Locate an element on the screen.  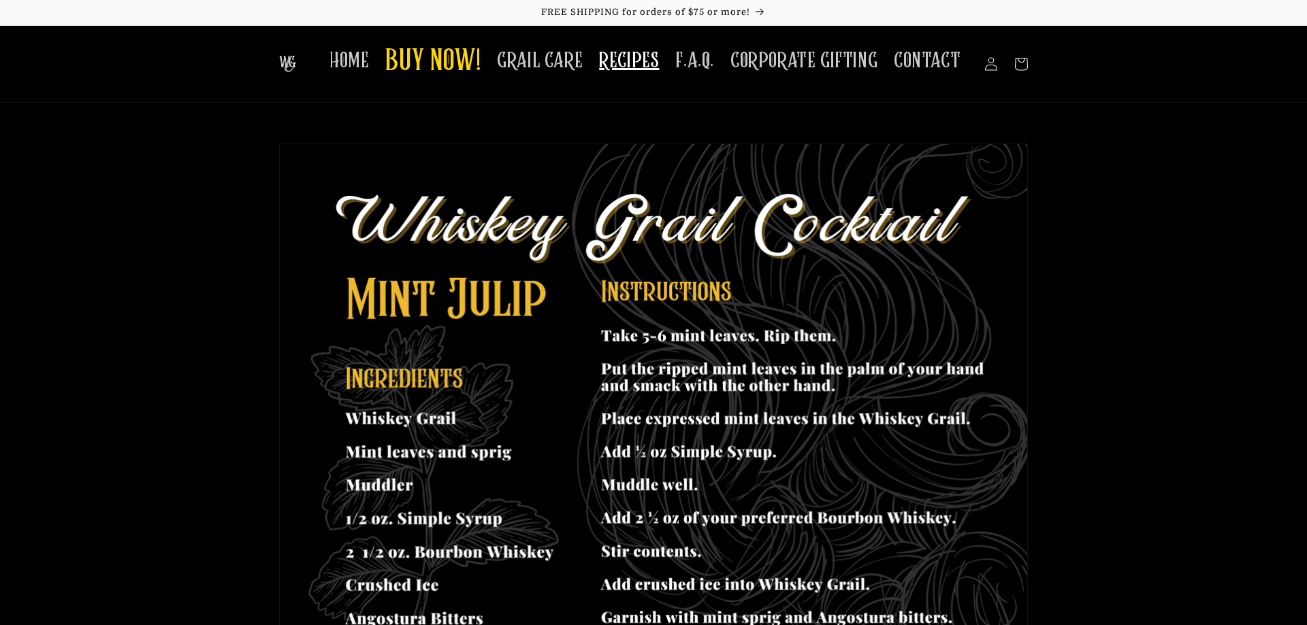
a: CONTACT is located at coordinates (927, 61).